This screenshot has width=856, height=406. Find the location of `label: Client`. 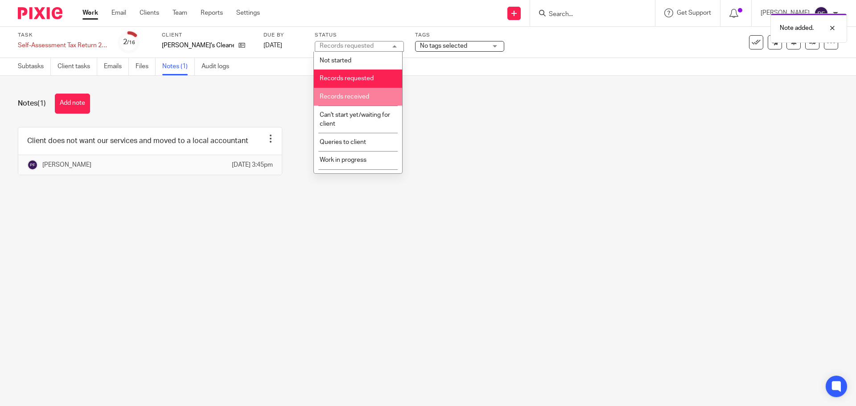

label: Client is located at coordinates (207, 35).